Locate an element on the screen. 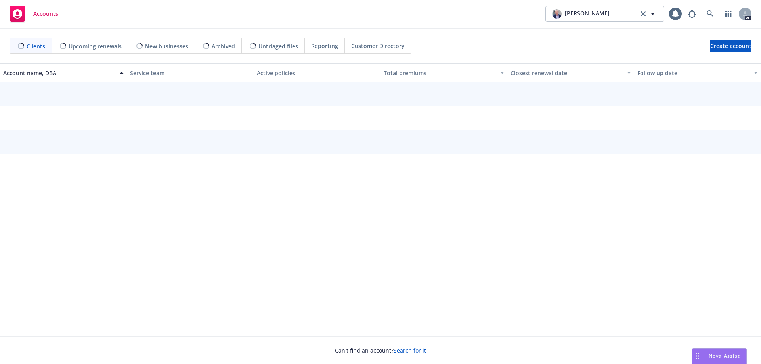  div: Service team is located at coordinates (190, 73).